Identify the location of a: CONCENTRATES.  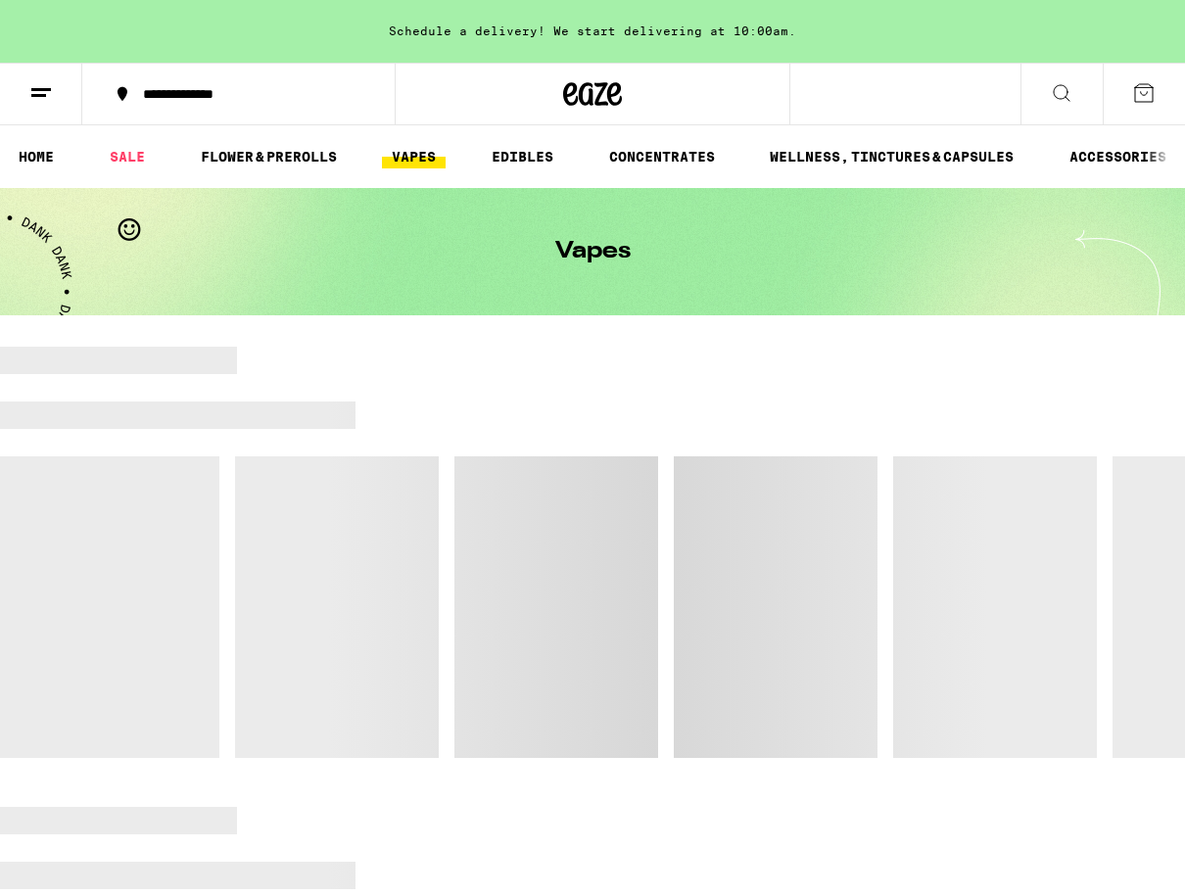
(662, 157).